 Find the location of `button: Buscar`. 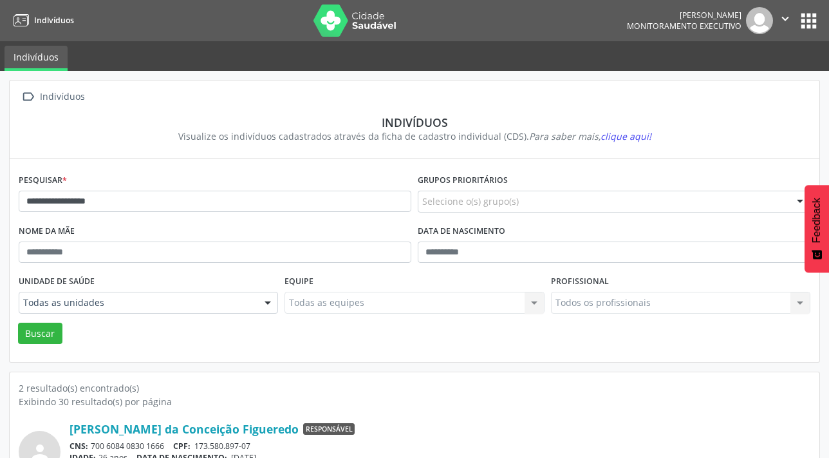

button: Buscar is located at coordinates (40, 334).